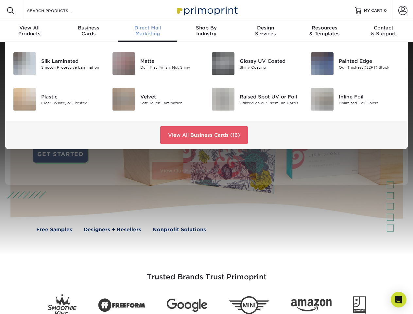 This screenshot has height=314, width=413. I want to click on a: Resources& Templates, so click(324, 31).